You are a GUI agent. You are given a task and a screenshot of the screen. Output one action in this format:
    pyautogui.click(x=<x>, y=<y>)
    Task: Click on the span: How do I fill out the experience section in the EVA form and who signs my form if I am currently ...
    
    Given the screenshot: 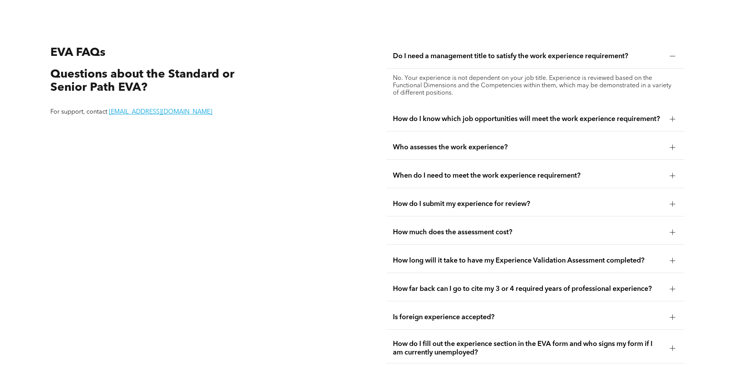 What is the action you would take?
    pyautogui.click(x=528, y=348)
    